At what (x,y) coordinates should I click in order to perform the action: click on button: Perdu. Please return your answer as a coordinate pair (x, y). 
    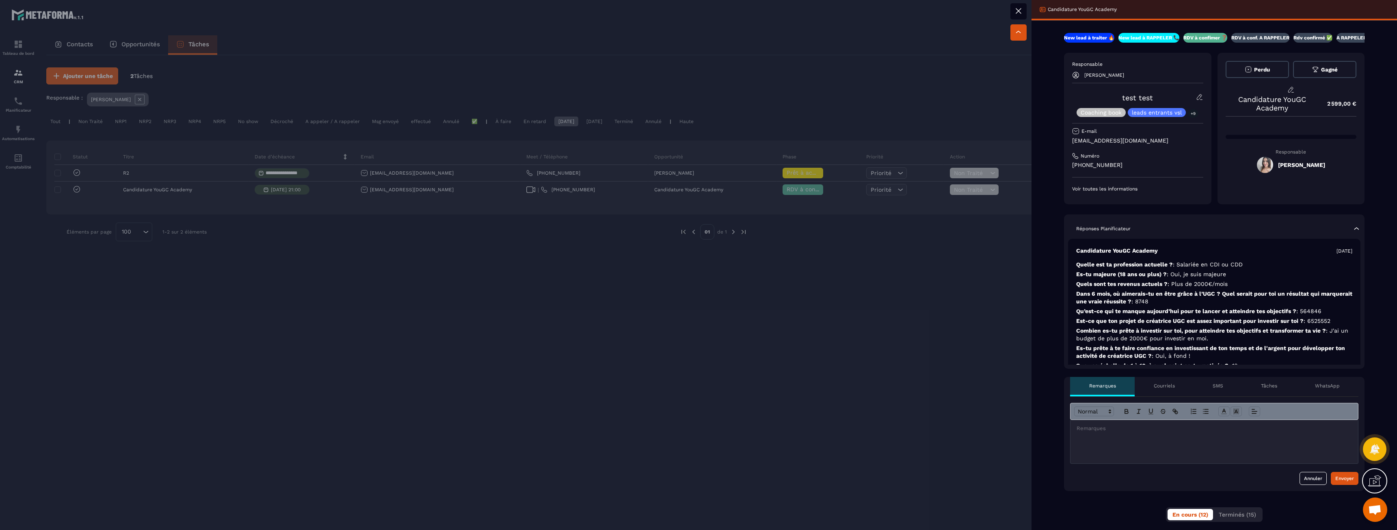
    Looking at the image, I should click on (1257, 69).